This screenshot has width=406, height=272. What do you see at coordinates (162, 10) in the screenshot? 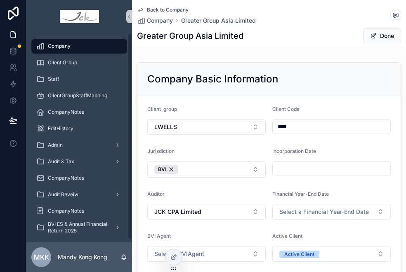
I see `a: Back to Company` at bounding box center [162, 10].